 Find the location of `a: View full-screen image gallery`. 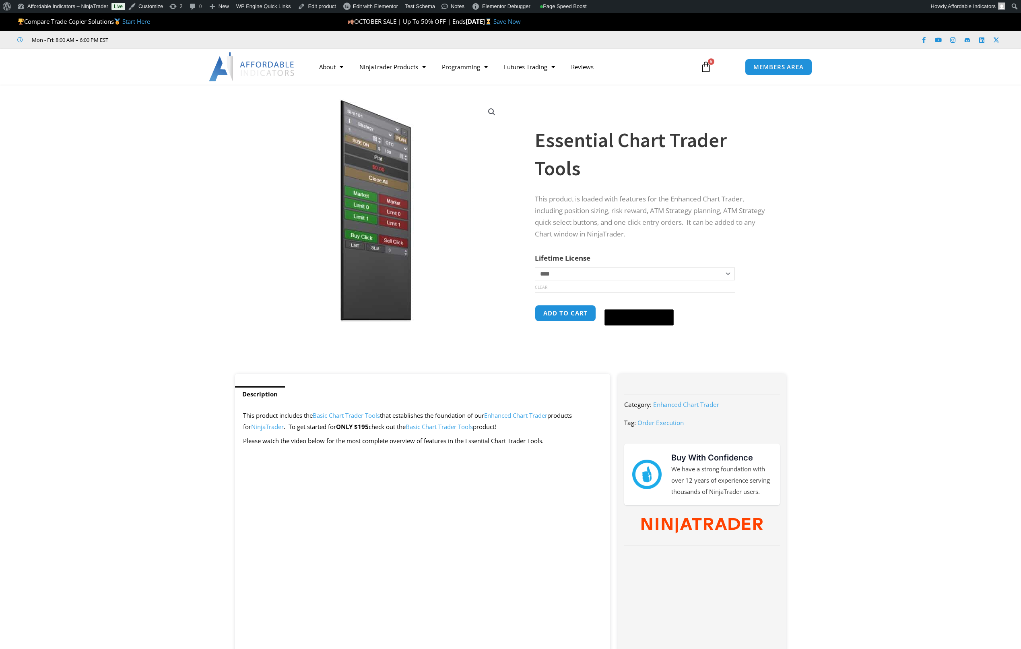

a: View full-screen image gallery is located at coordinates (492, 112).